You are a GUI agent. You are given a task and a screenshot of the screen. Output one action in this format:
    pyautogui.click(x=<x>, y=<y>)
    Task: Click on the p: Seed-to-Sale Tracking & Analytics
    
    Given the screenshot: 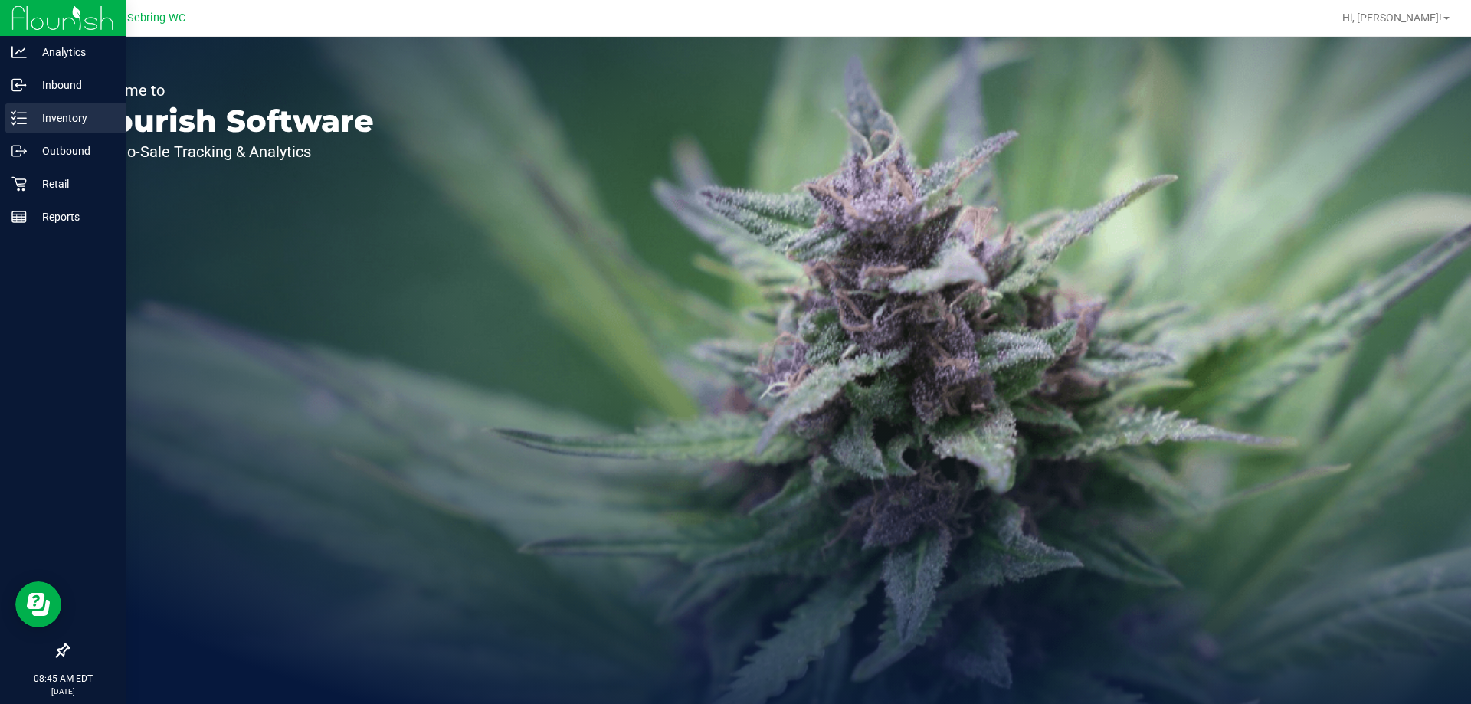 What is the action you would take?
    pyautogui.click(x=228, y=152)
    